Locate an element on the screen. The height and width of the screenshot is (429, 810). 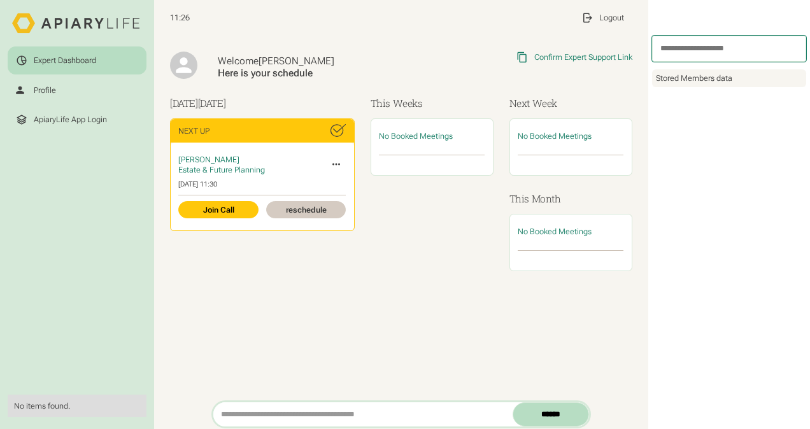
a: reschedule is located at coordinates (306, 210).